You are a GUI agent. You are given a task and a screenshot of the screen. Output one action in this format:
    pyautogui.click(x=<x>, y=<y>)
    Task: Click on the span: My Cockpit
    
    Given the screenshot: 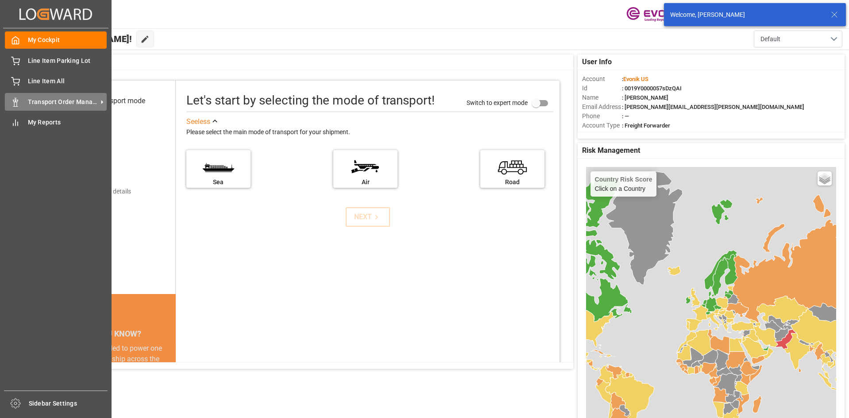 What is the action you would take?
    pyautogui.click(x=67, y=40)
    